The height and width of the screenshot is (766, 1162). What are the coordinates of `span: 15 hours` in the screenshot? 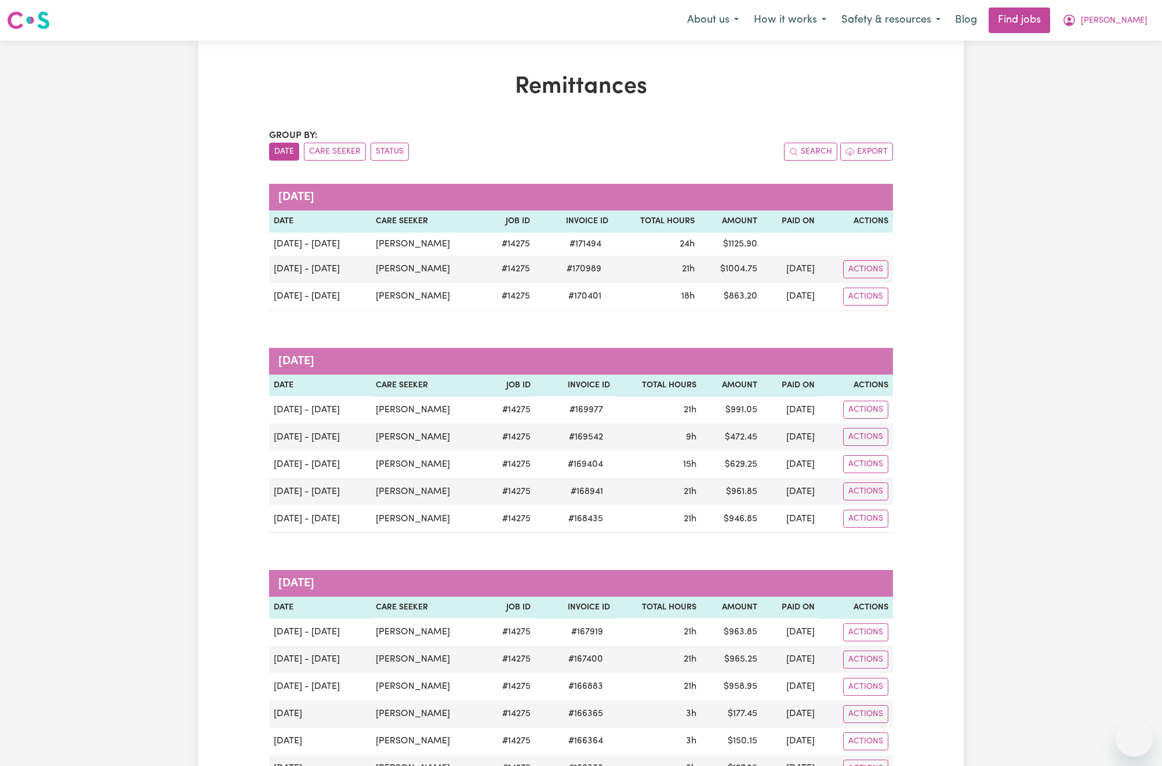 It's located at (689, 464).